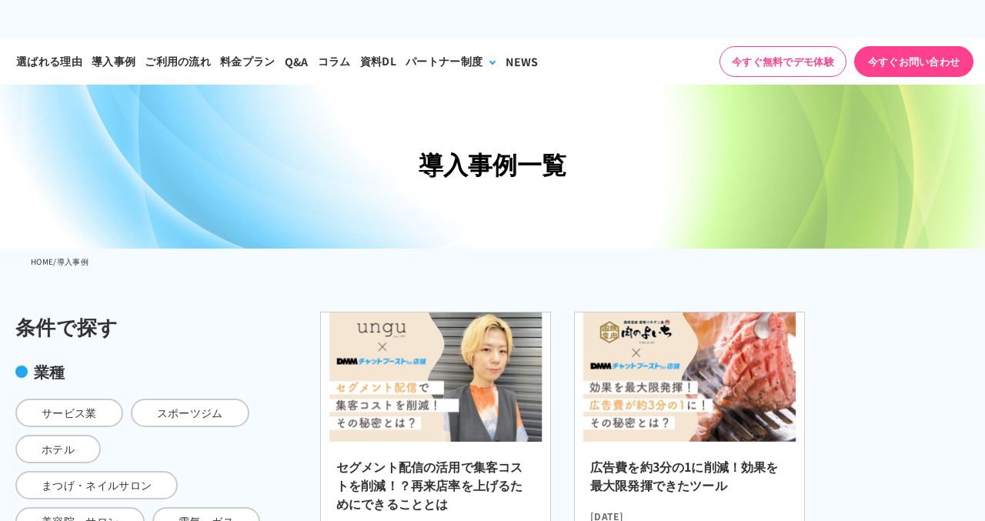 This screenshot has height=521, width=985. What do you see at coordinates (72, 262) in the screenshot?
I see `li: 導入事例` at bounding box center [72, 262].